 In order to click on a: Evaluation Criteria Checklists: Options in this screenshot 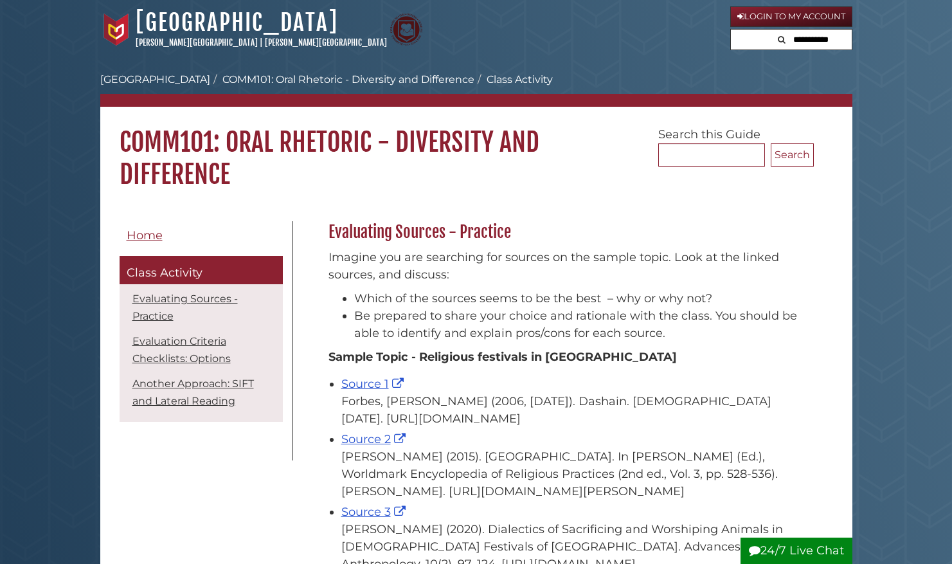, I will do `click(181, 350)`.